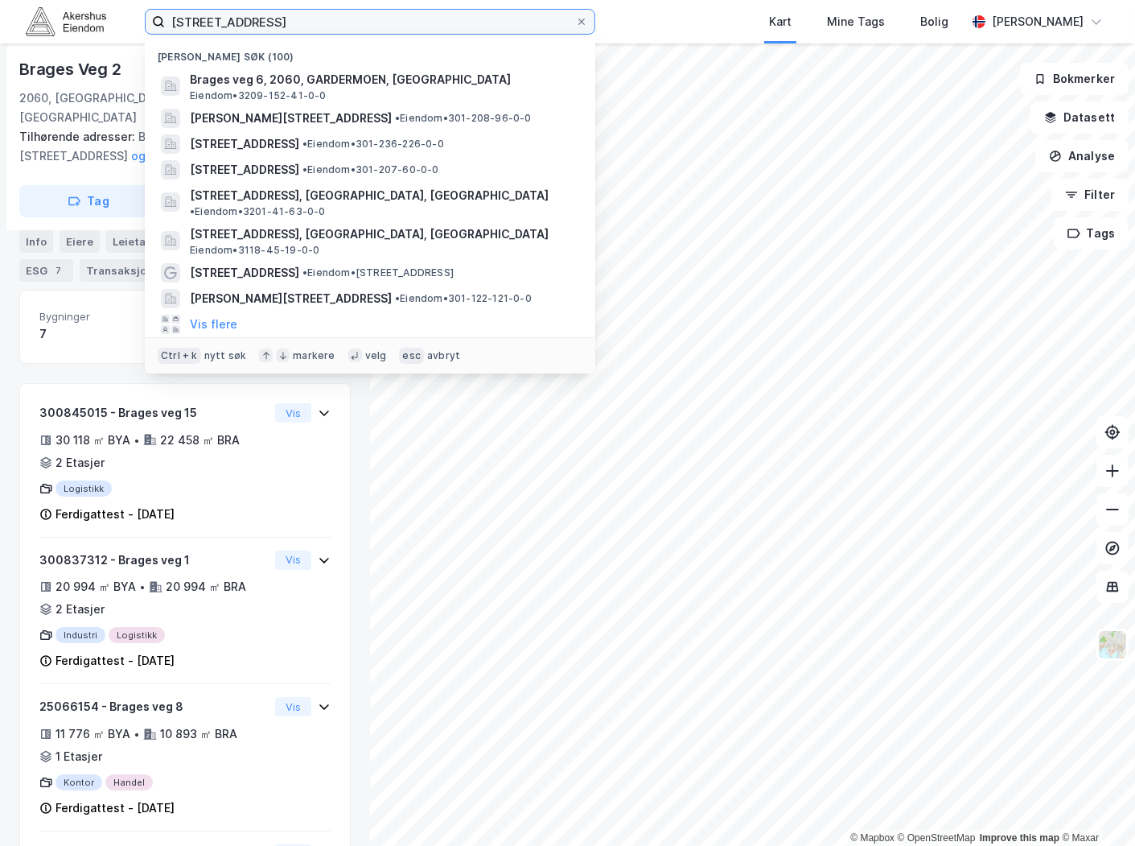  Describe the element at coordinates (225, 356) in the screenshot. I see `div: nytt søk` at that location.